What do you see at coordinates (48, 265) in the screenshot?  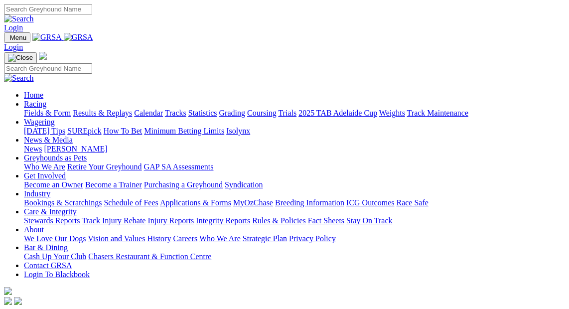 I see `a: Contact GRSA` at bounding box center [48, 265].